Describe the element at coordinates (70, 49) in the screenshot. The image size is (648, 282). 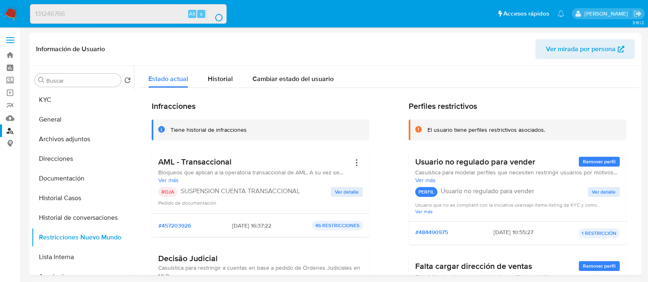
I see `h1: Información de Usuario` at that location.